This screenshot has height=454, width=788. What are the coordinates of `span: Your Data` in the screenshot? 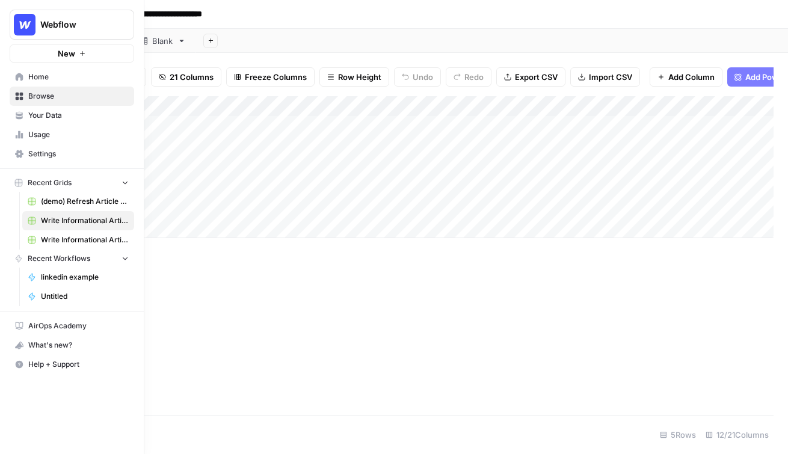 It's located at (78, 116).